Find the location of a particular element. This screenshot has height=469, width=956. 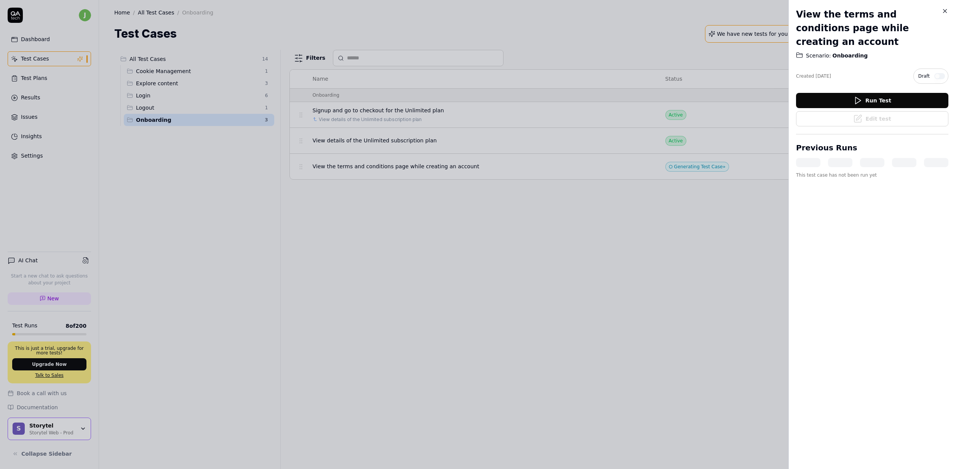

span: Draft is located at coordinates (924, 76).